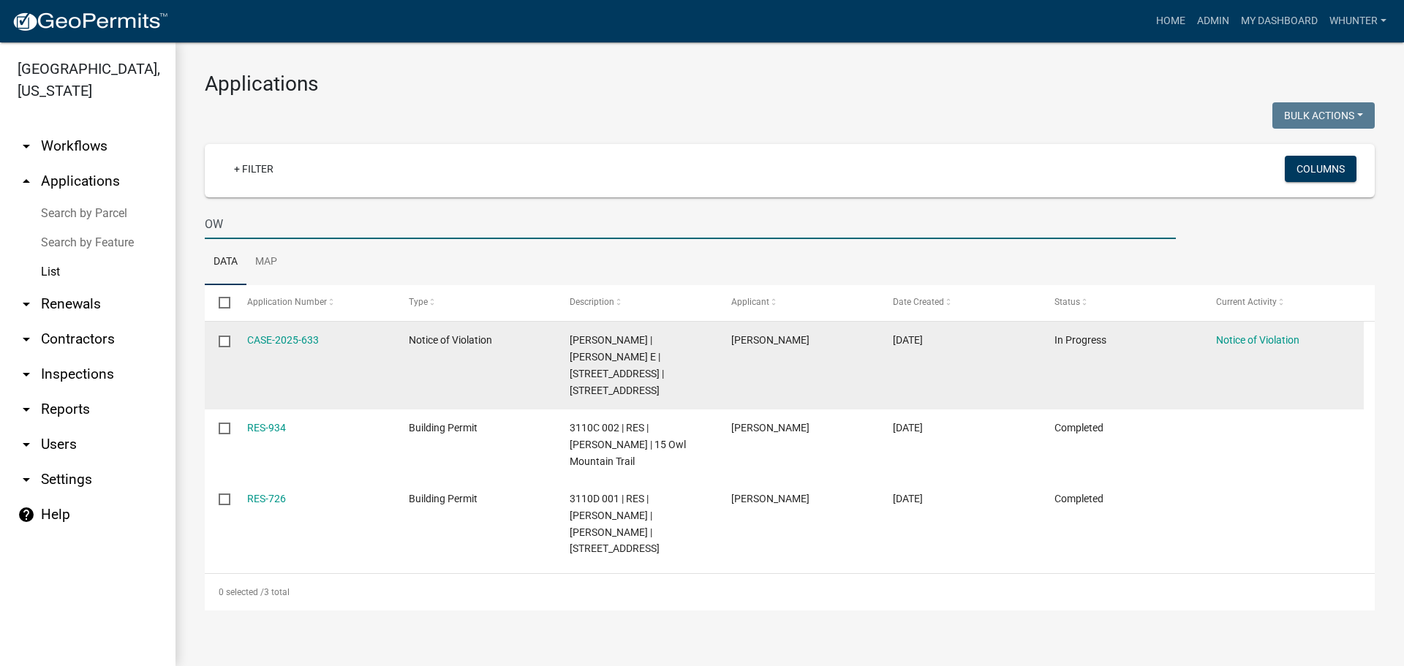 The height and width of the screenshot is (666, 1404). Describe the element at coordinates (266, 428) in the screenshot. I see `a: RES-934` at that location.